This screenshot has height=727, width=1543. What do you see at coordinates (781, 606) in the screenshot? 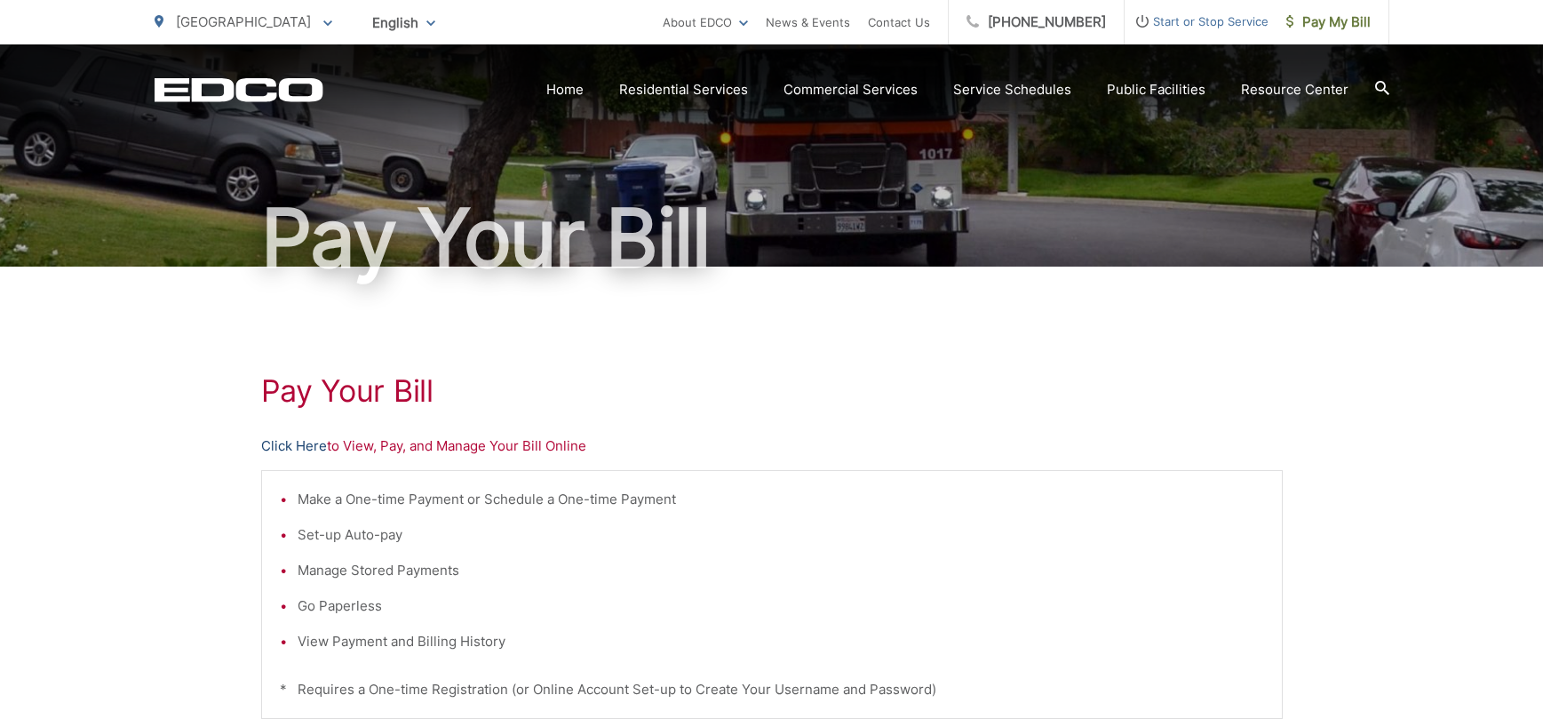
I see `li: Go Paperless` at bounding box center [781, 606].